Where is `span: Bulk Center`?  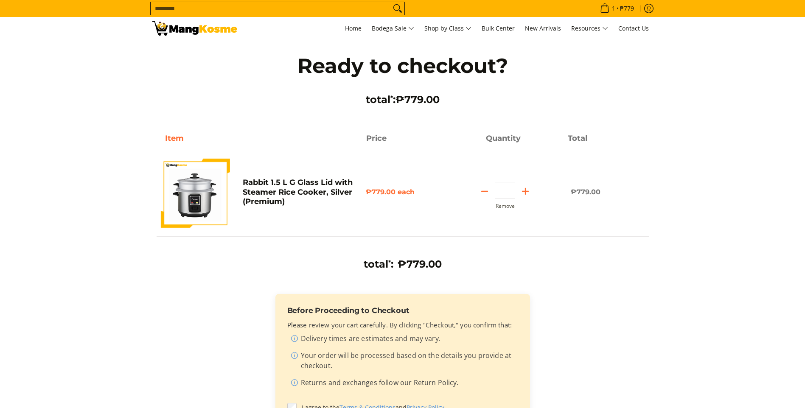
span: Bulk Center is located at coordinates (498, 28).